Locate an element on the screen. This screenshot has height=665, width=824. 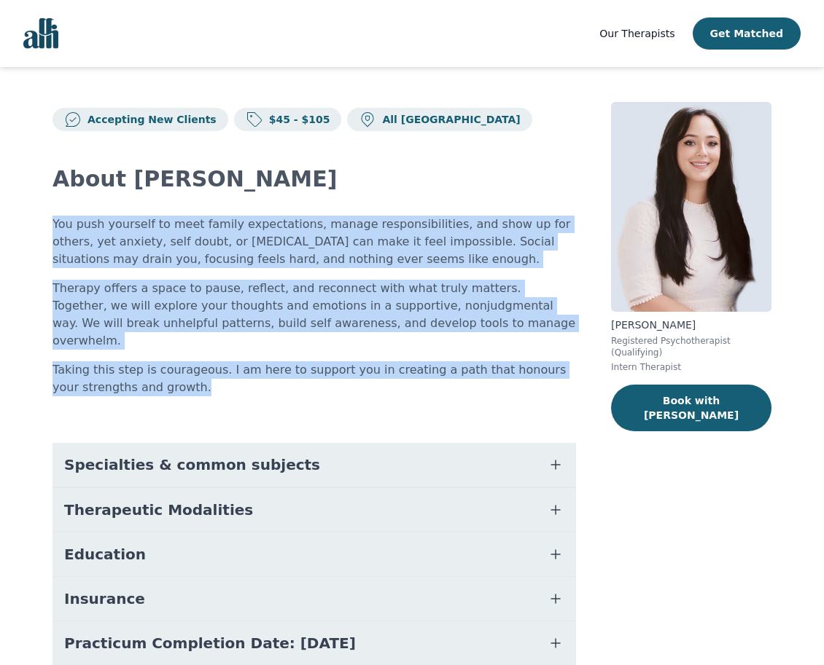
p: Taking this step is courageous. I am here to support you in creating a path that honours your str... is located at coordinates (314, 379).